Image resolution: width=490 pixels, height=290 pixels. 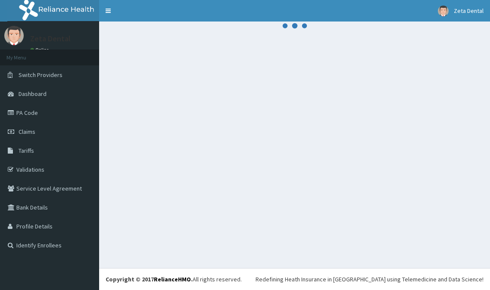 I want to click on footer: All rights reserved., so click(x=294, y=279).